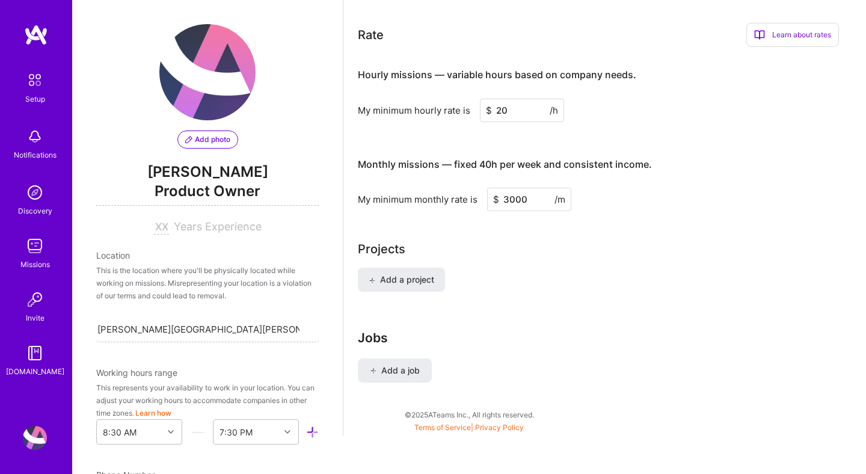 This screenshot has width=866, height=474. Describe the element at coordinates (417, 199) in the screenshot. I see `div: My minimum monthly rate is` at that location.